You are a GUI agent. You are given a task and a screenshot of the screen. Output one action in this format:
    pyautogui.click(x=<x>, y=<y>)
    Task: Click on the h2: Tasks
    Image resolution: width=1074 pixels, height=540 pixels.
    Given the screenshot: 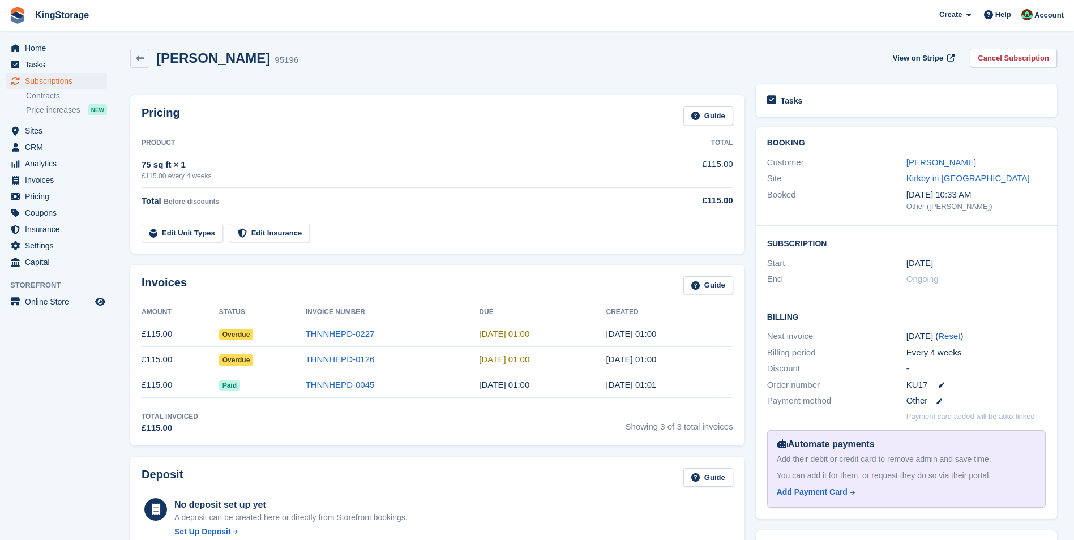 What is the action you would take?
    pyautogui.click(x=791, y=101)
    